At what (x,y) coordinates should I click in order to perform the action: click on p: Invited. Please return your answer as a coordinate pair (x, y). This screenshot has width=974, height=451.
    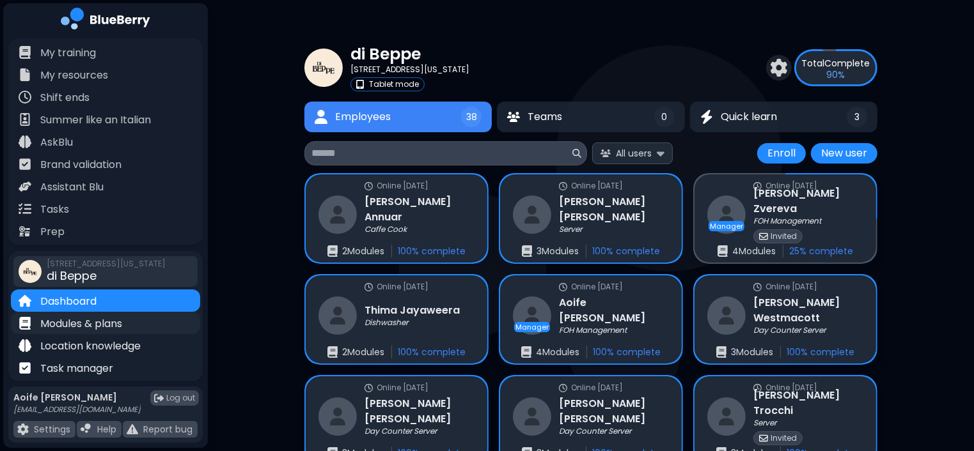
    Looking at the image, I should click on (783, 439).